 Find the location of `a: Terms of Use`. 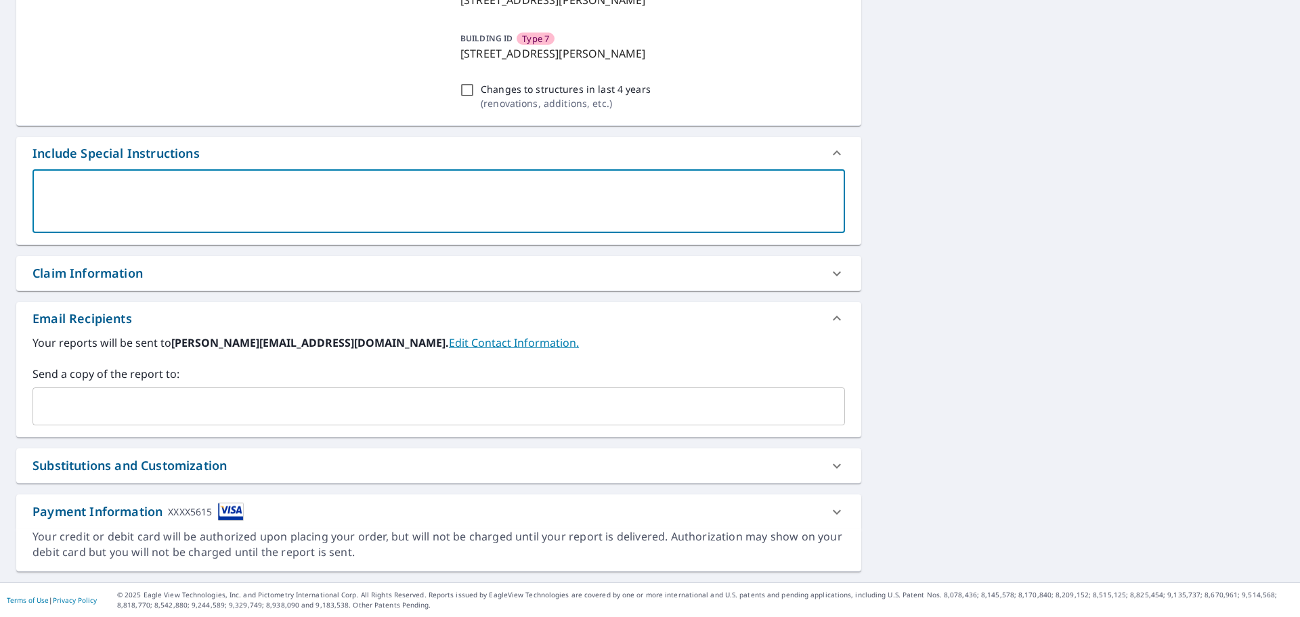

a: Terms of Use is located at coordinates (28, 600).